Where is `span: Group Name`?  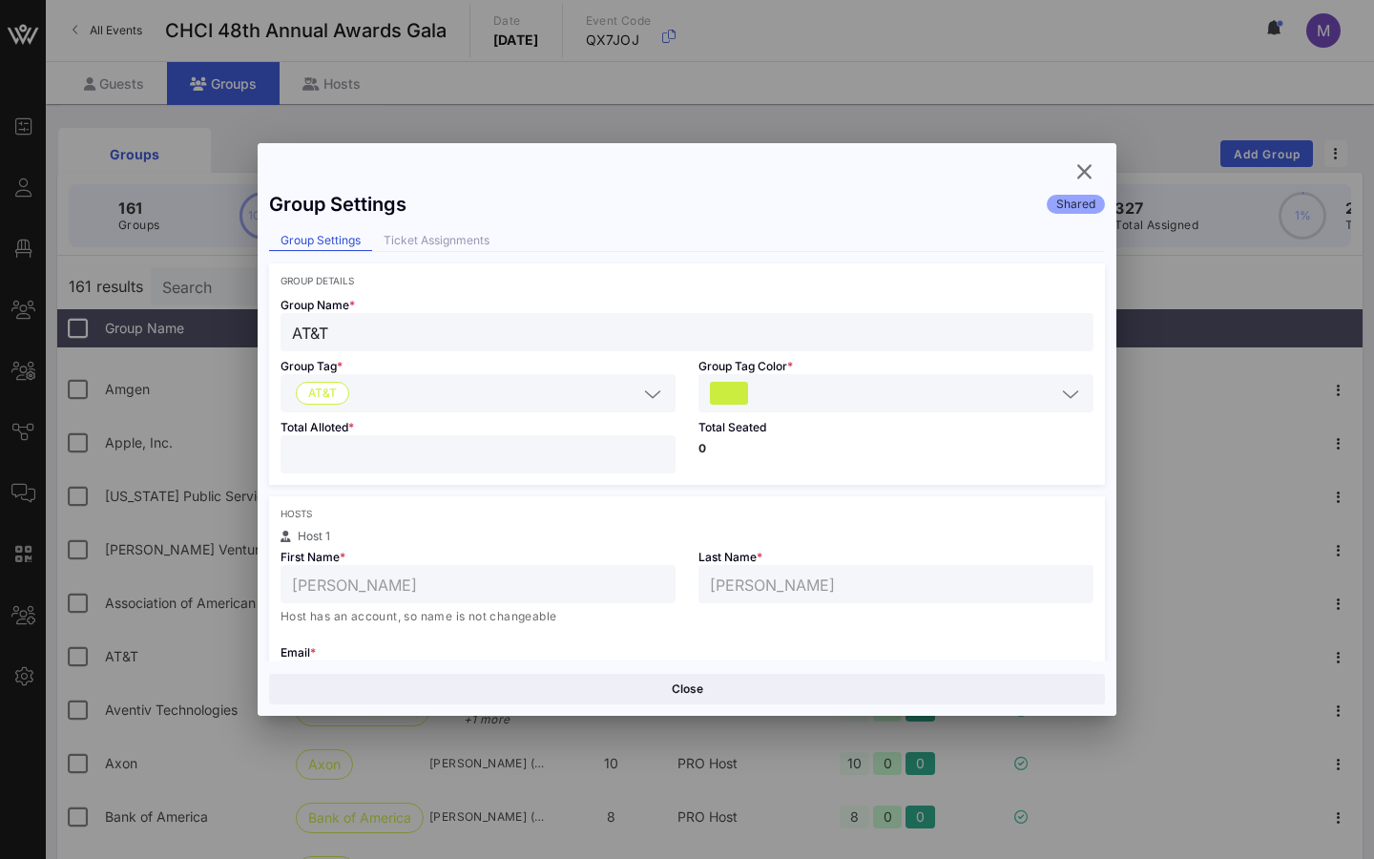
span: Group Name is located at coordinates (318, 304).